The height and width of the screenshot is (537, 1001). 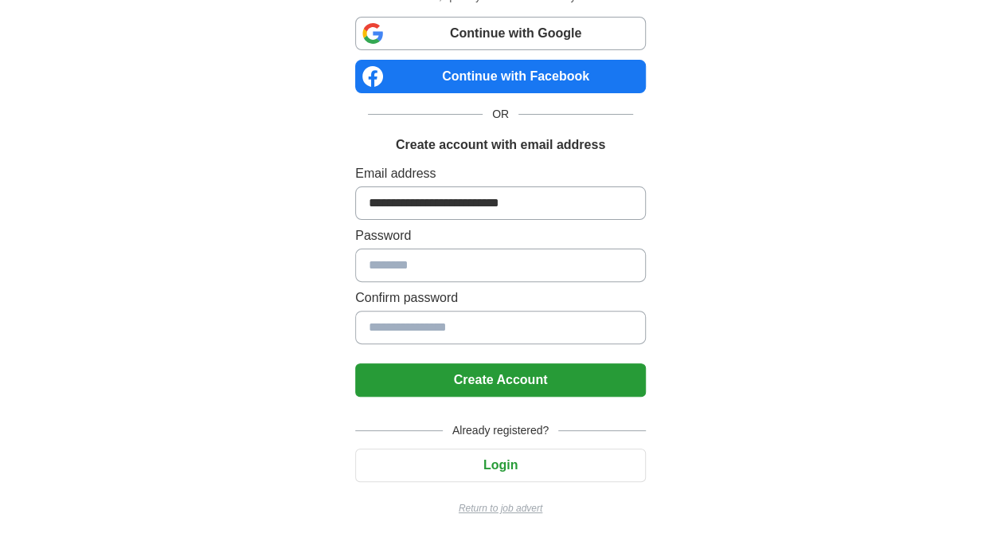 What do you see at coordinates (500, 76) in the screenshot?
I see `a: Continue with Facebook` at bounding box center [500, 76].